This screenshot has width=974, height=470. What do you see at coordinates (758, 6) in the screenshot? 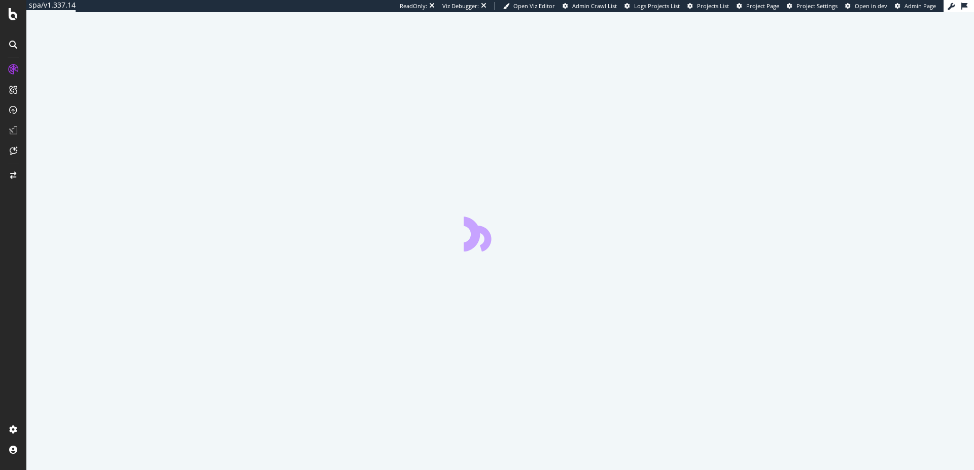
I see `a: Project Page` at bounding box center [758, 6].